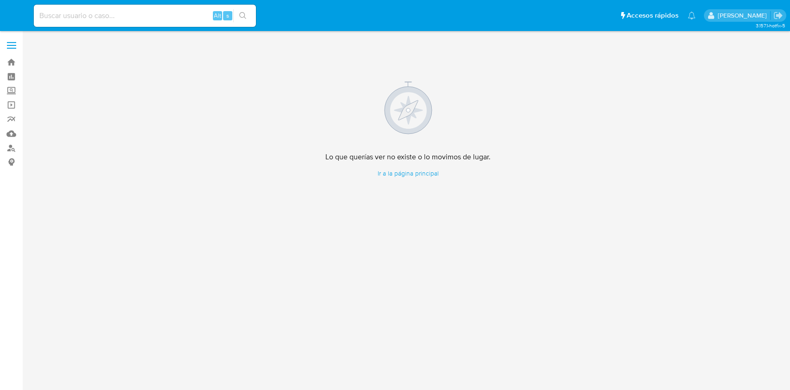 The width and height of the screenshot is (790, 390). I want to click on a: Ir a la página principal, so click(408, 173).